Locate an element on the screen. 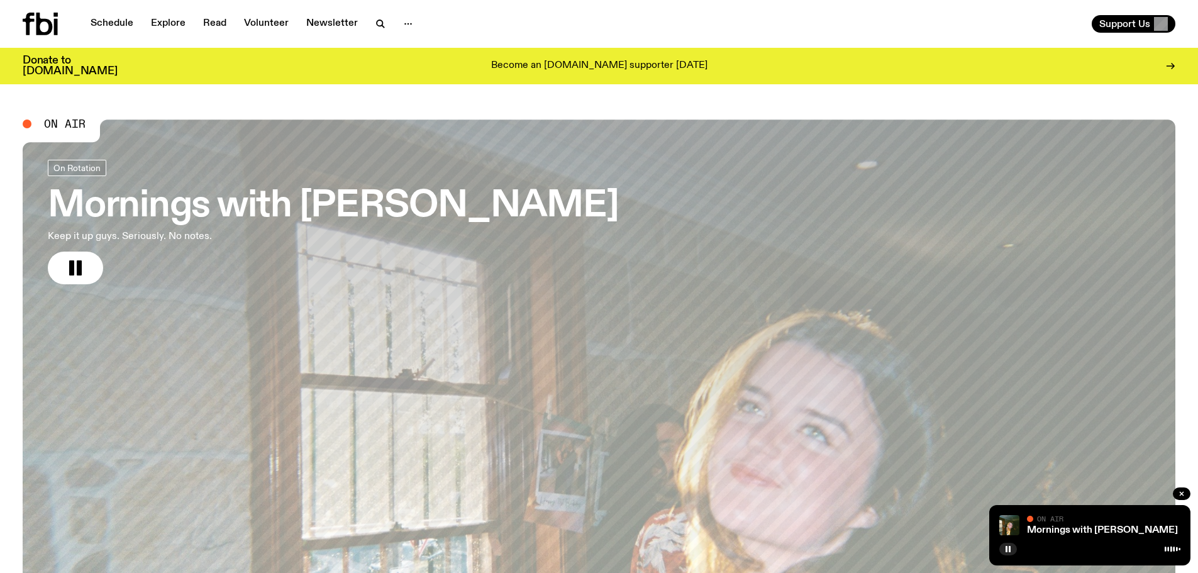 The image size is (1198, 573). span: Support Us is located at coordinates (1125, 24).